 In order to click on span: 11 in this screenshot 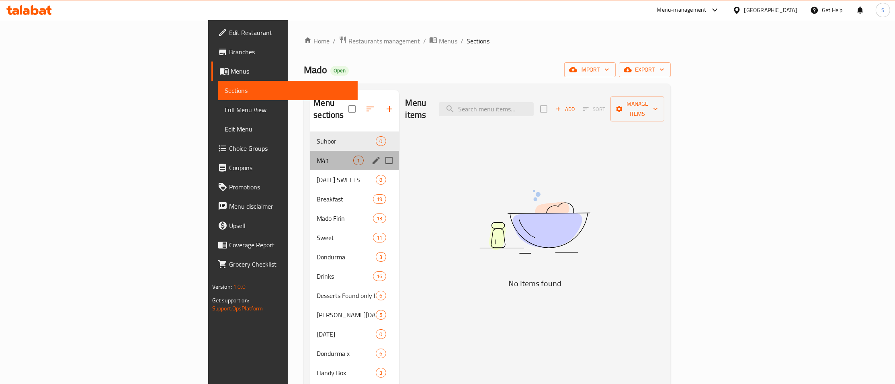, I will do `click(379, 238)`.